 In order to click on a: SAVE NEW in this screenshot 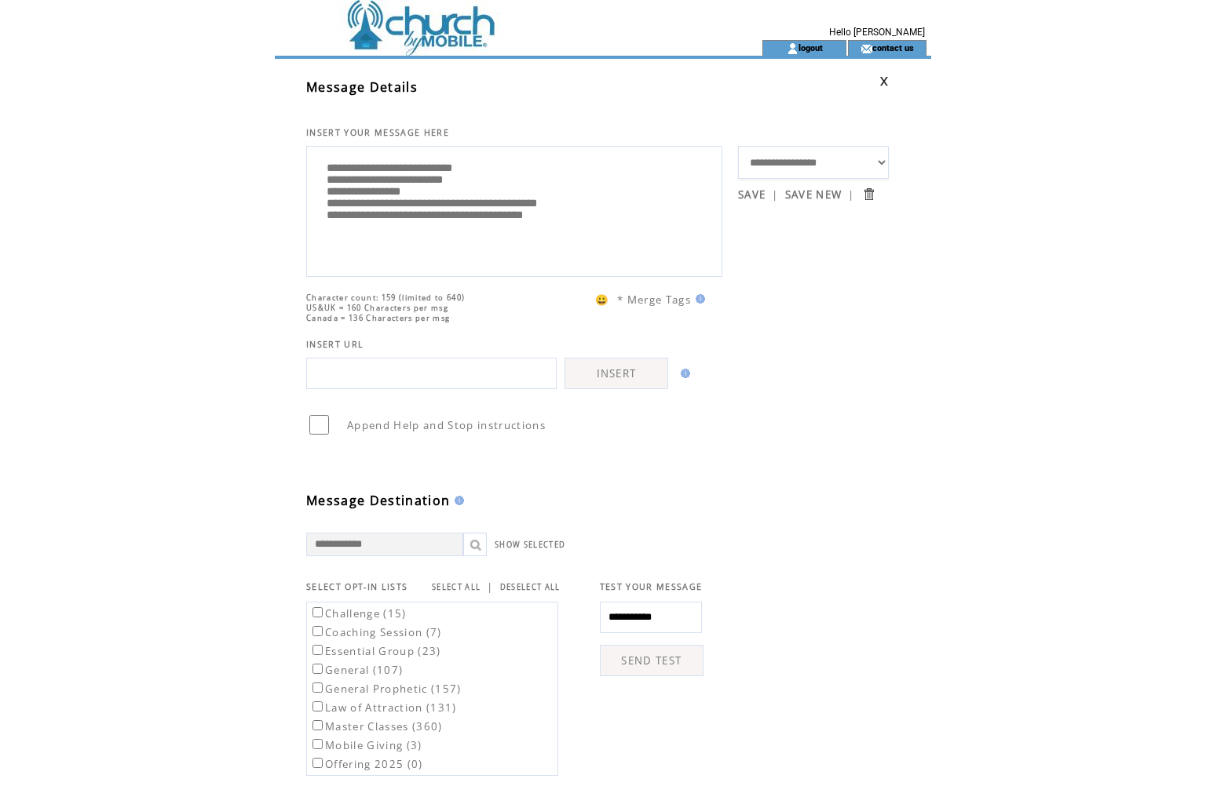, I will do `click(813, 195)`.